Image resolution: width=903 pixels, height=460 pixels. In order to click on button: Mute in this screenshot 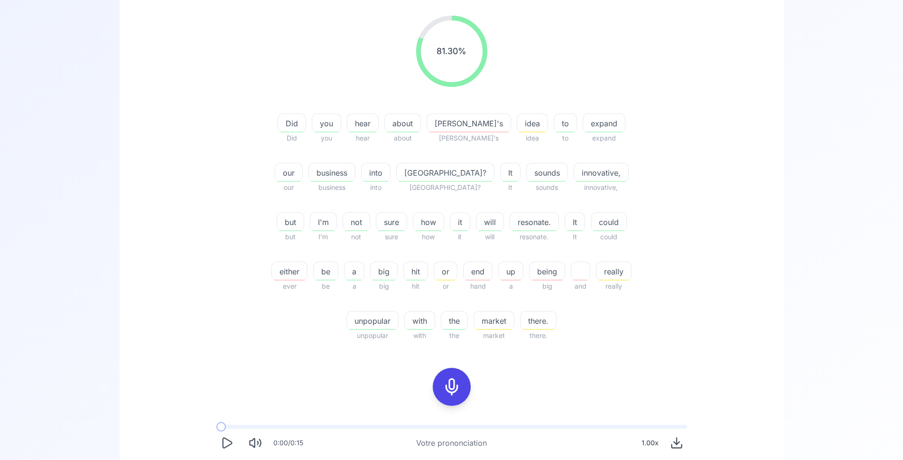, I will do `click(255, 443)`.